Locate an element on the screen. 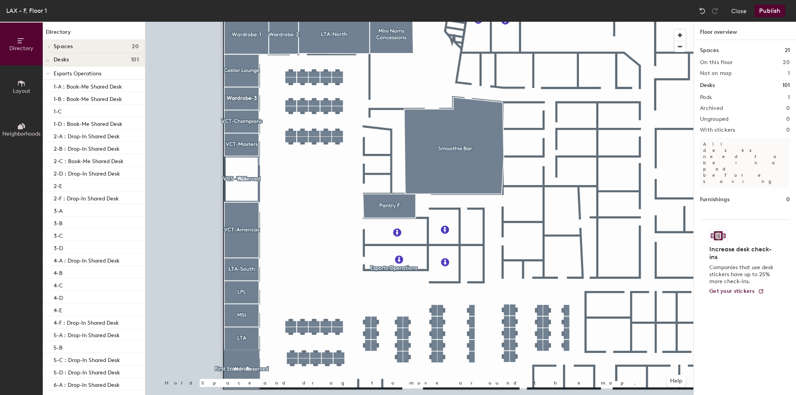 This screenshot has height=395, width=796. h2: Pods is located at coordinates (706, 98).